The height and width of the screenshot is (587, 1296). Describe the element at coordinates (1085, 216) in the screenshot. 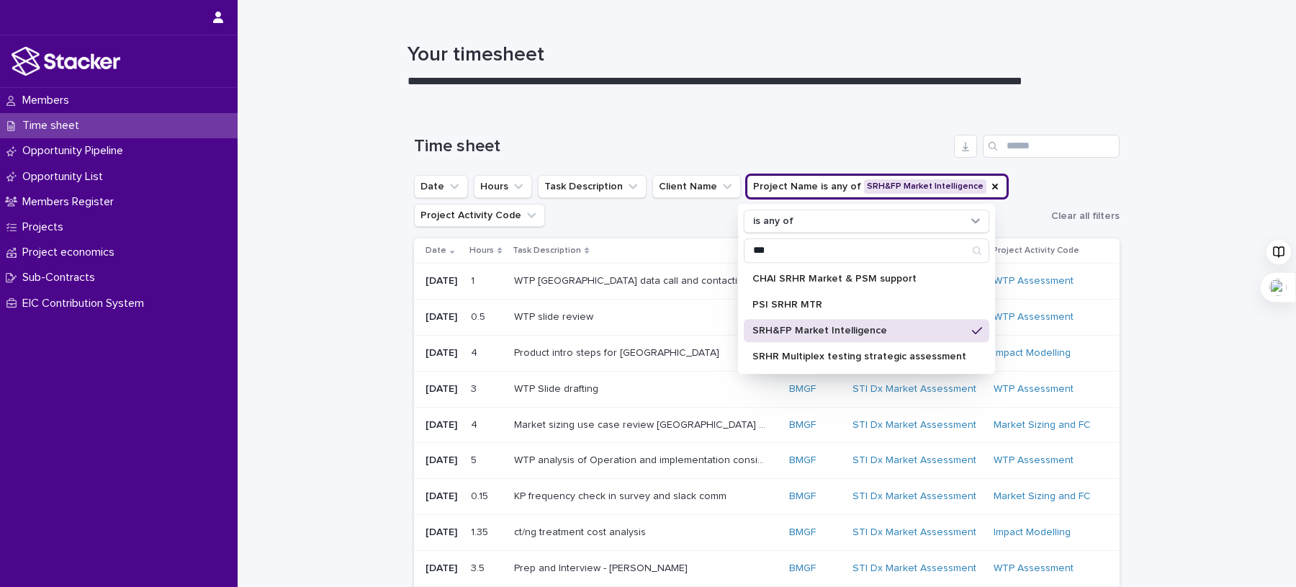

I see `span: Clear all filters` at that location.